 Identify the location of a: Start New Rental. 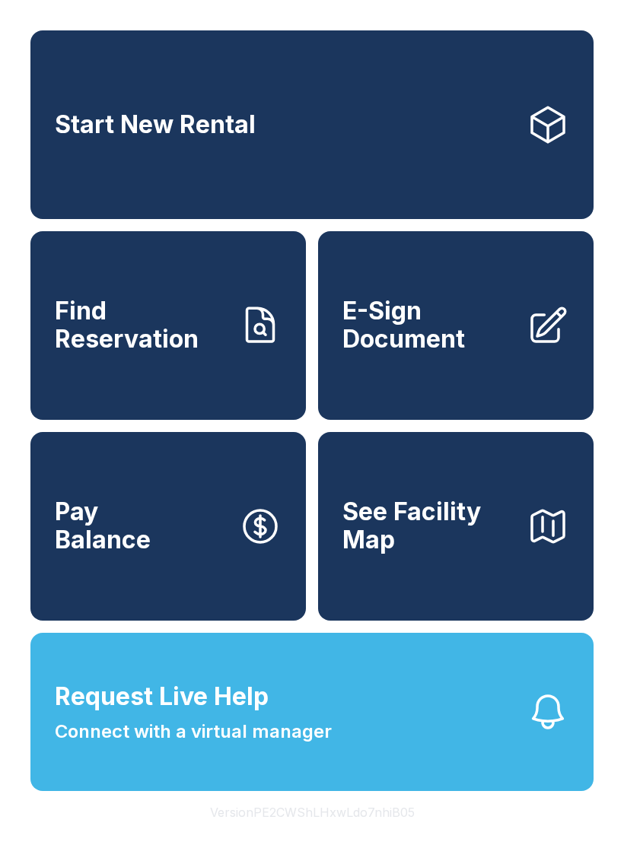
(312, 125).